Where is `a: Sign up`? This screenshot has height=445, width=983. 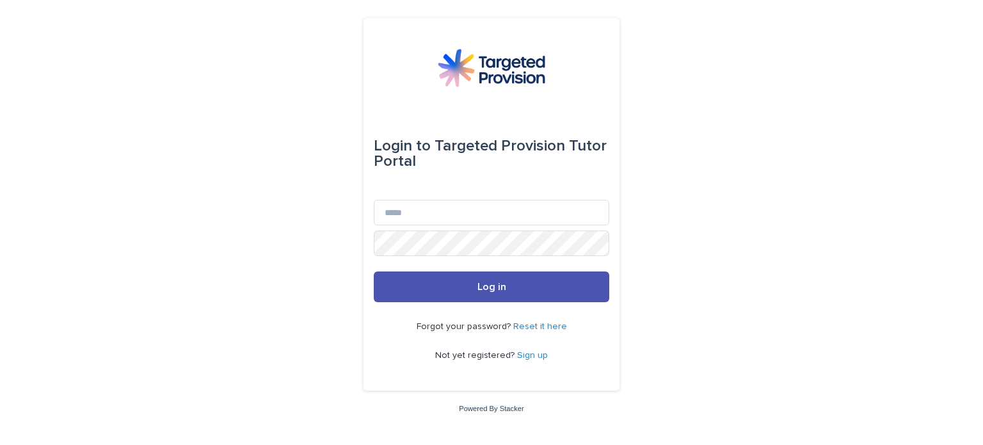
a: Sign up is located at coordinates (533, 355).